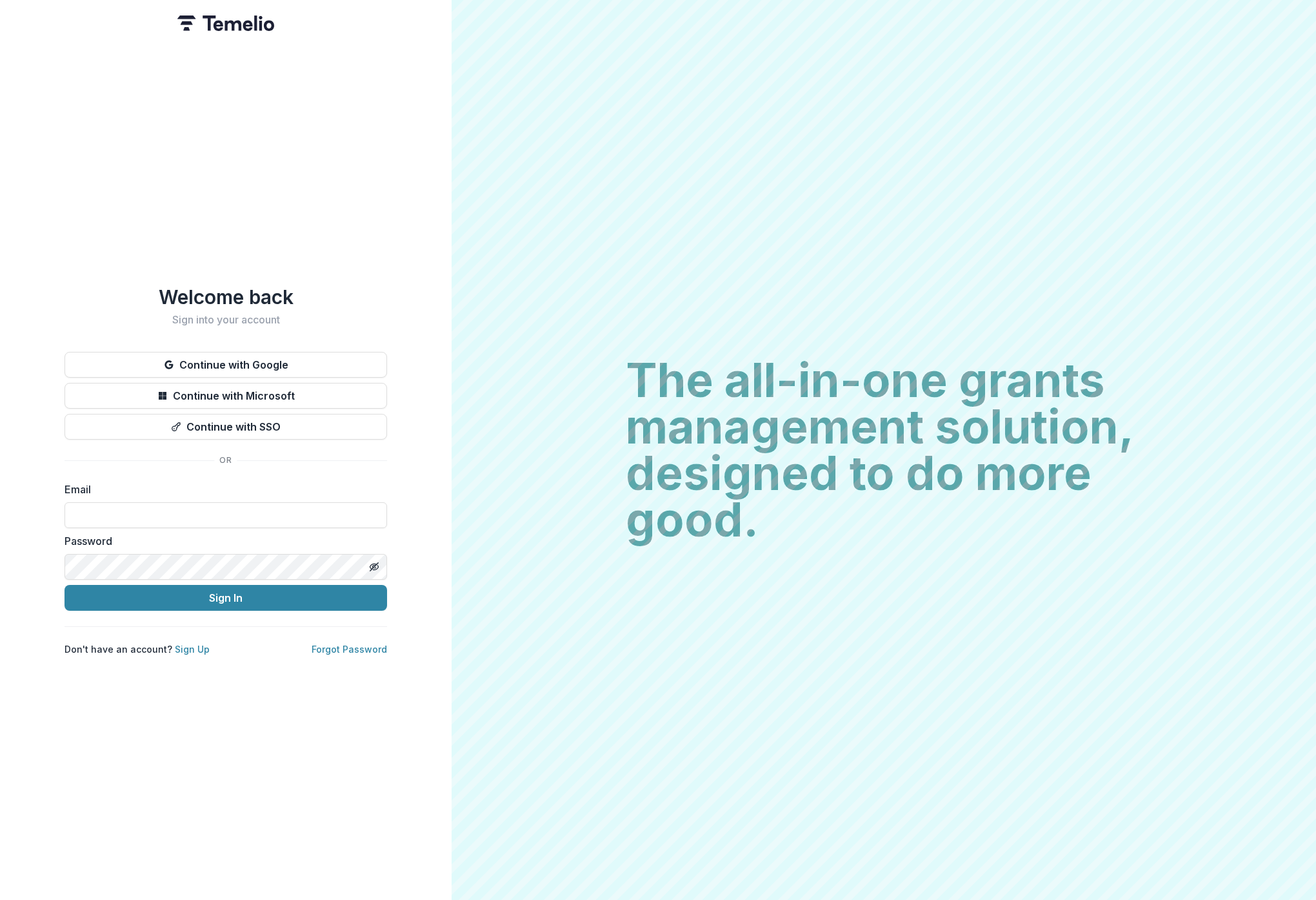 The height and width of the screenshot is (900, 1316). Describe the element at coordinates (193, 649) in the screenshot. I see `a: Sign Up` at that location.